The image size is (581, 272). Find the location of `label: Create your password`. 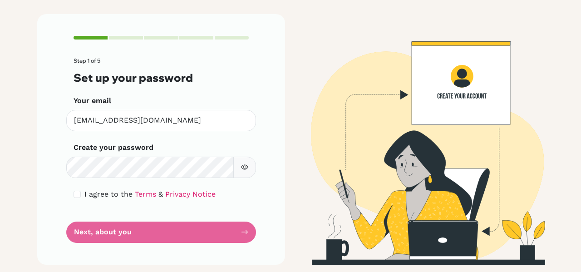

label: Create your password is located at coordinates (113, 147).